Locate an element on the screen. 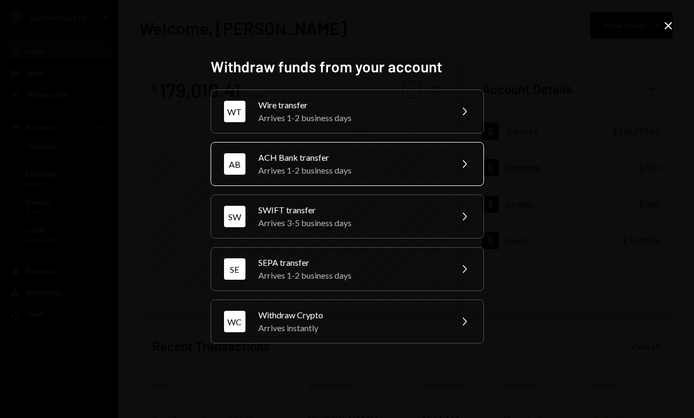 This screenshot has width=694, height=418. div: SEPA transfer is located at coordinates (351, 262).